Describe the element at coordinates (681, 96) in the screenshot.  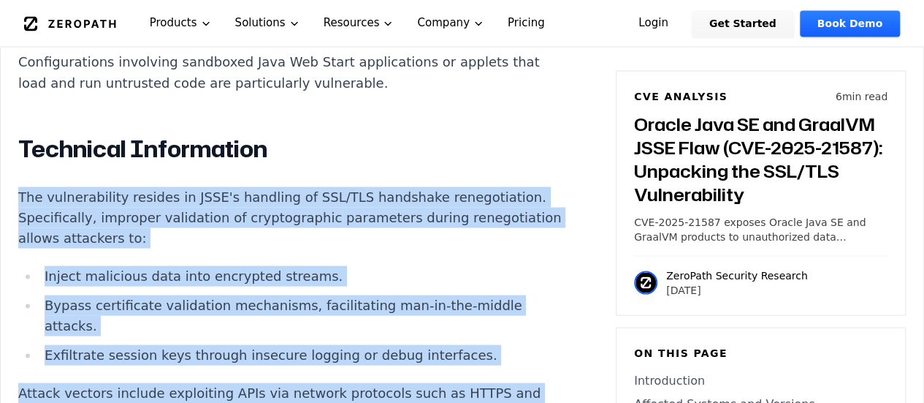
I see `h6: CVE Analysis` at that location.